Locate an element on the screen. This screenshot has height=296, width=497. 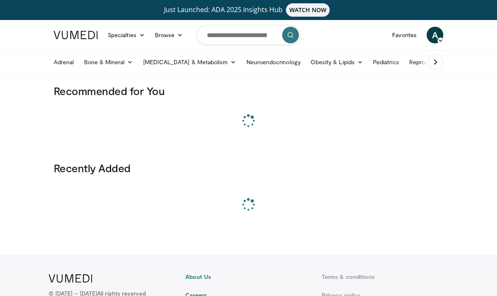
a: Favorites is located at coordinates (404, 35).